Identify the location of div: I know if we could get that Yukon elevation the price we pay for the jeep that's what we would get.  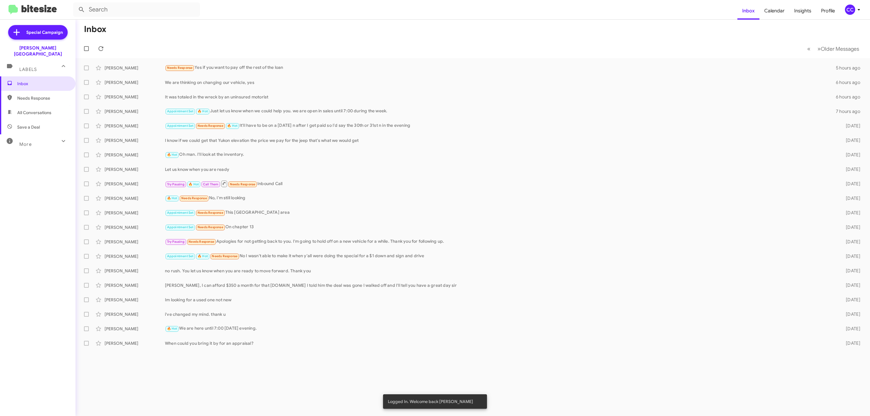
(499, 141).